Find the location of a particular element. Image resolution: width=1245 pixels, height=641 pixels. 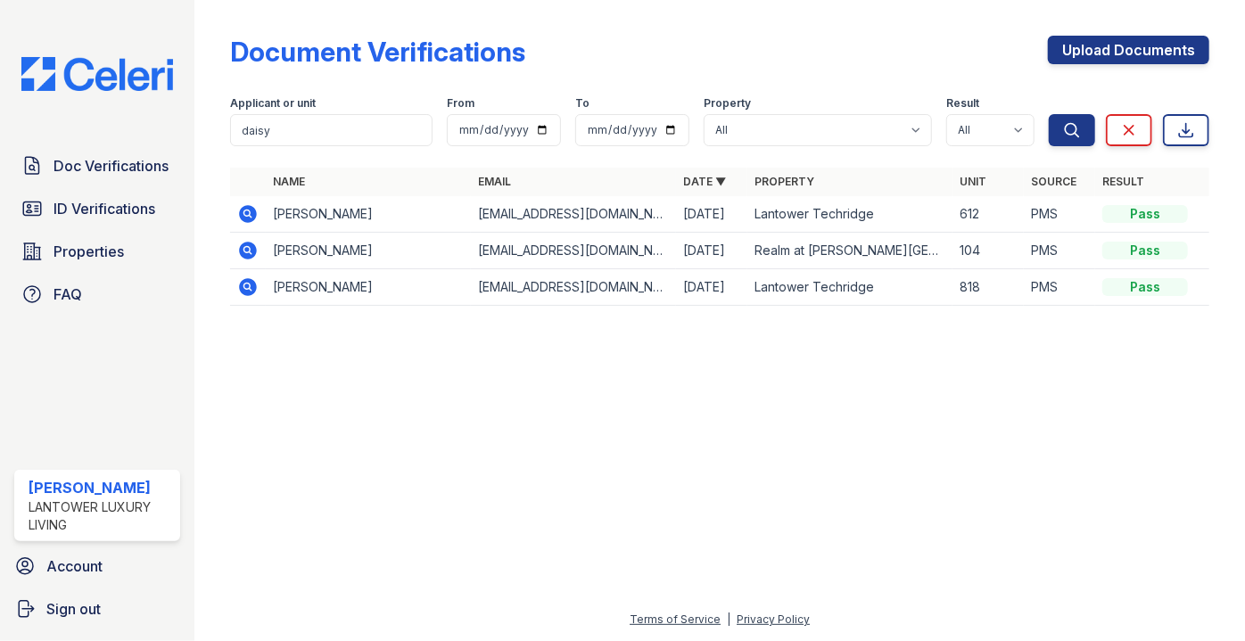

a: ID Verifications is located at coordinates (97, 209).